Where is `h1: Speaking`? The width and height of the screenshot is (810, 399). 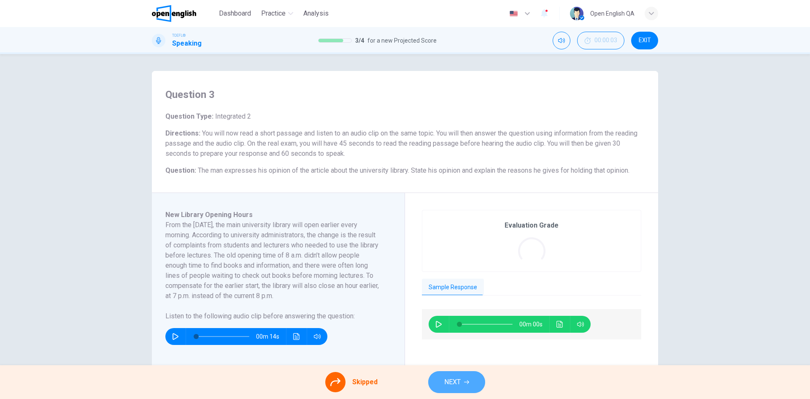 h1: Speaking is located at coordinates (187, 43).